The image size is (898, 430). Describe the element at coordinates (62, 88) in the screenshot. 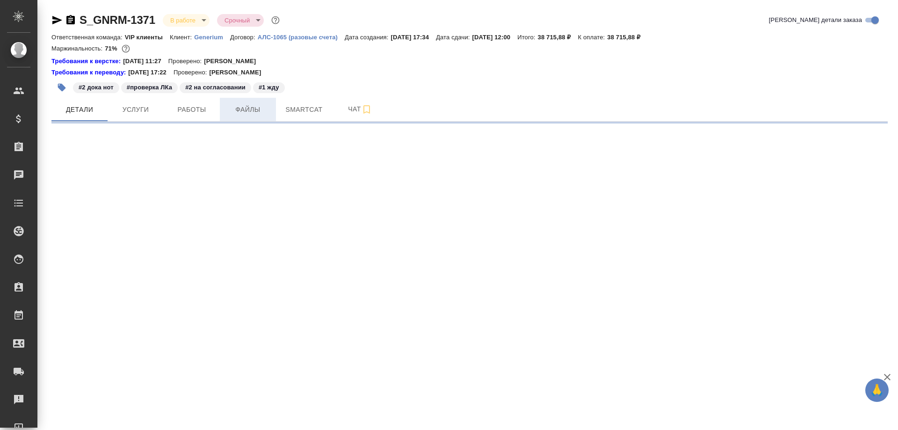

I see `button: Добавить тэг` at that location.